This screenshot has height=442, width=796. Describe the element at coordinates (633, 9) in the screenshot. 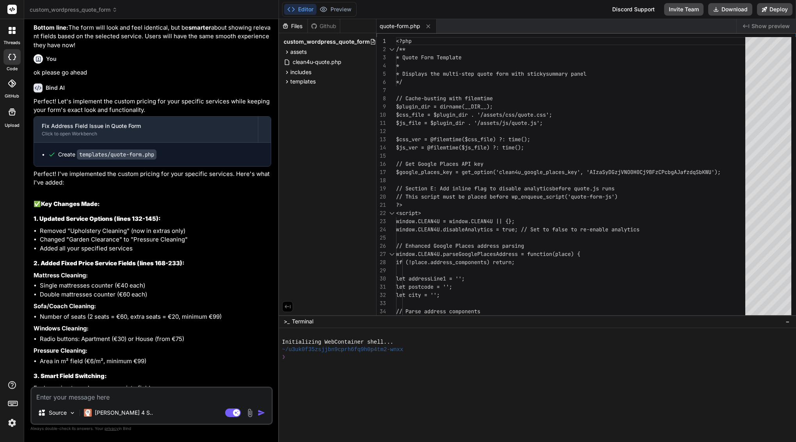

I see `div: Discord Support` at that location.